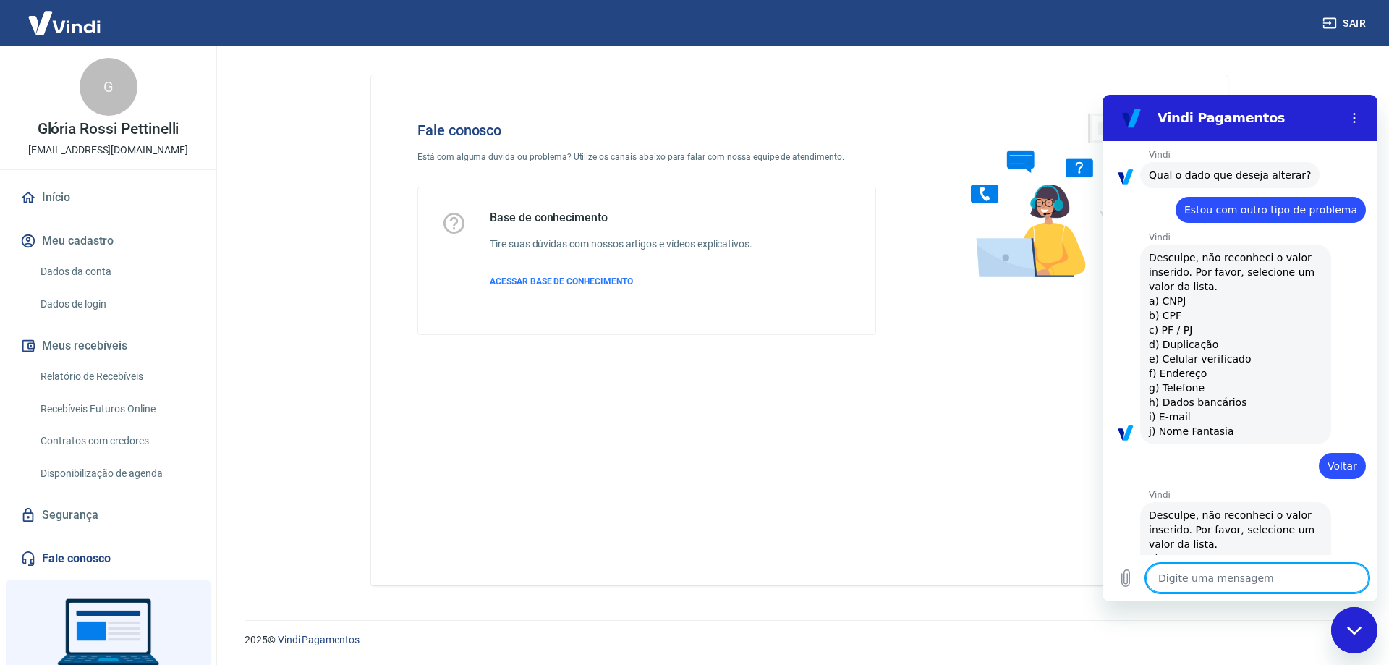  What do you see at coordinates (799, 640) in the screenshot?
I see `p: 2025 ©` at bounding box center [799, 640].